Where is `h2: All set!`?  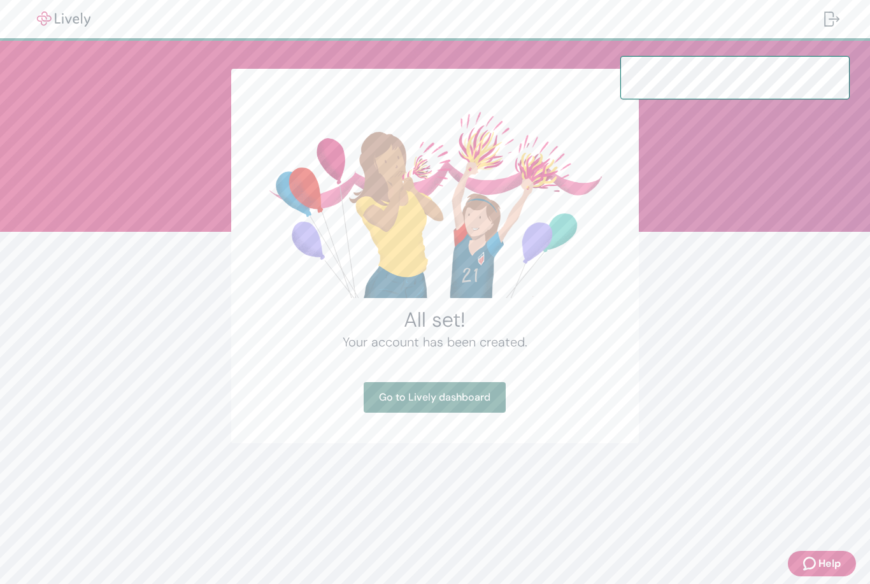 h2: All set! is located at coordinates (435, 320).